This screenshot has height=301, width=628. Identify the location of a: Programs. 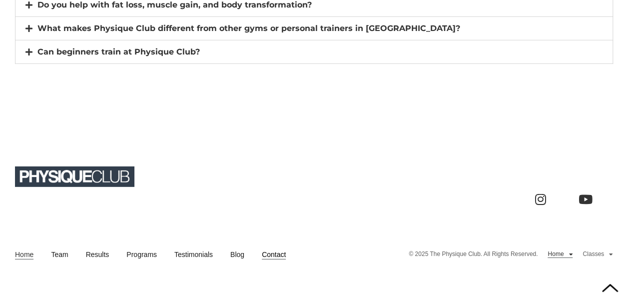
(141, 254).